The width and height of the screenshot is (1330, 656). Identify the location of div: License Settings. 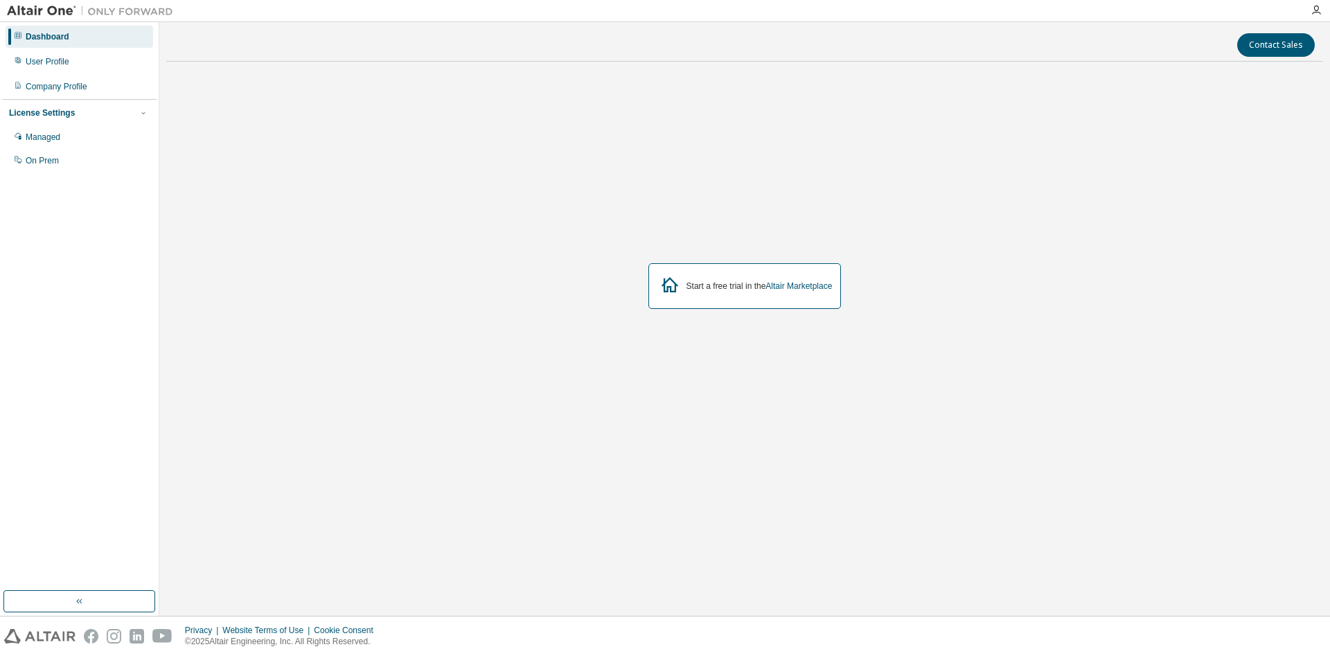
(42, 113).